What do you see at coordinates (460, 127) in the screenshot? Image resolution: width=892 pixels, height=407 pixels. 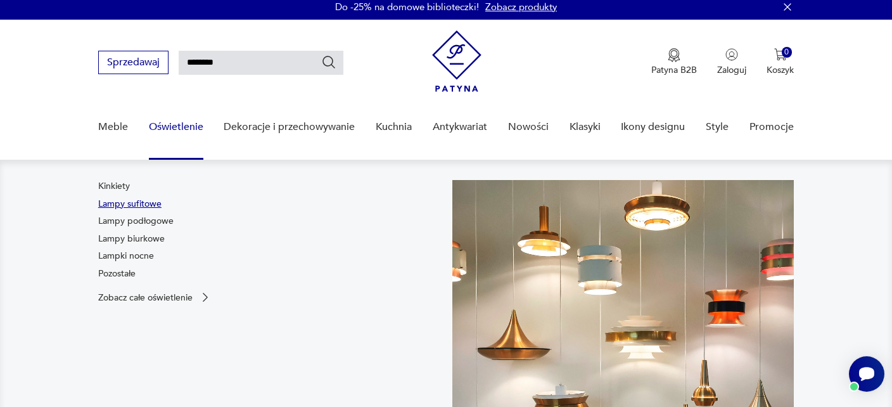 I see `a: Antykwariat` at bounding box center [460, 127].